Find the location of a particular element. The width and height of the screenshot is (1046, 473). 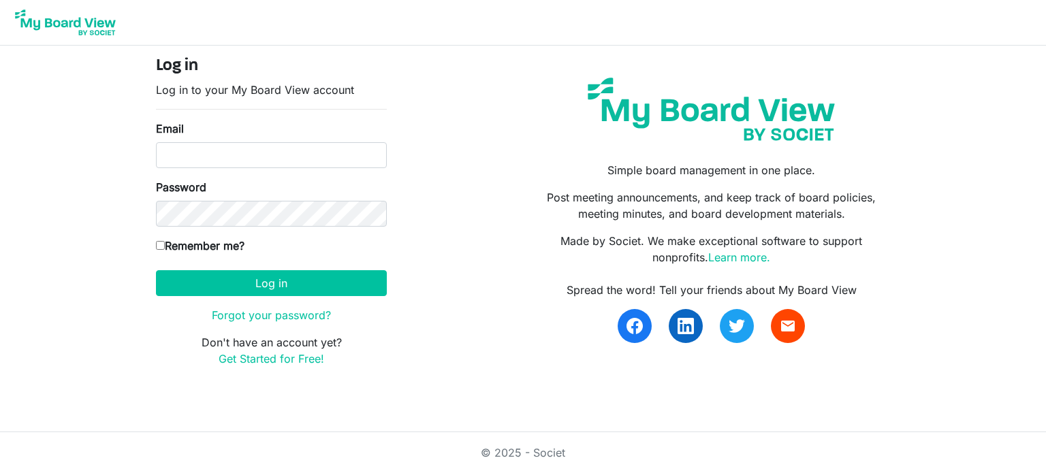

input: Remember me? is located at coordinates (160, 245).